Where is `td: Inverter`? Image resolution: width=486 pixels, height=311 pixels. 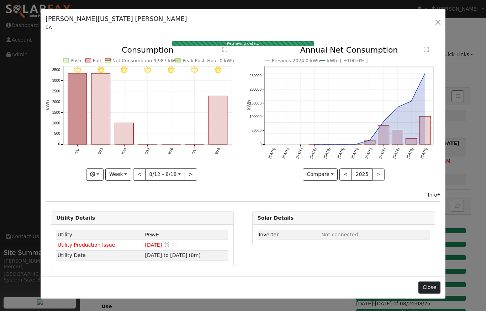 td: Inverter is located at coordinates (289, 235).